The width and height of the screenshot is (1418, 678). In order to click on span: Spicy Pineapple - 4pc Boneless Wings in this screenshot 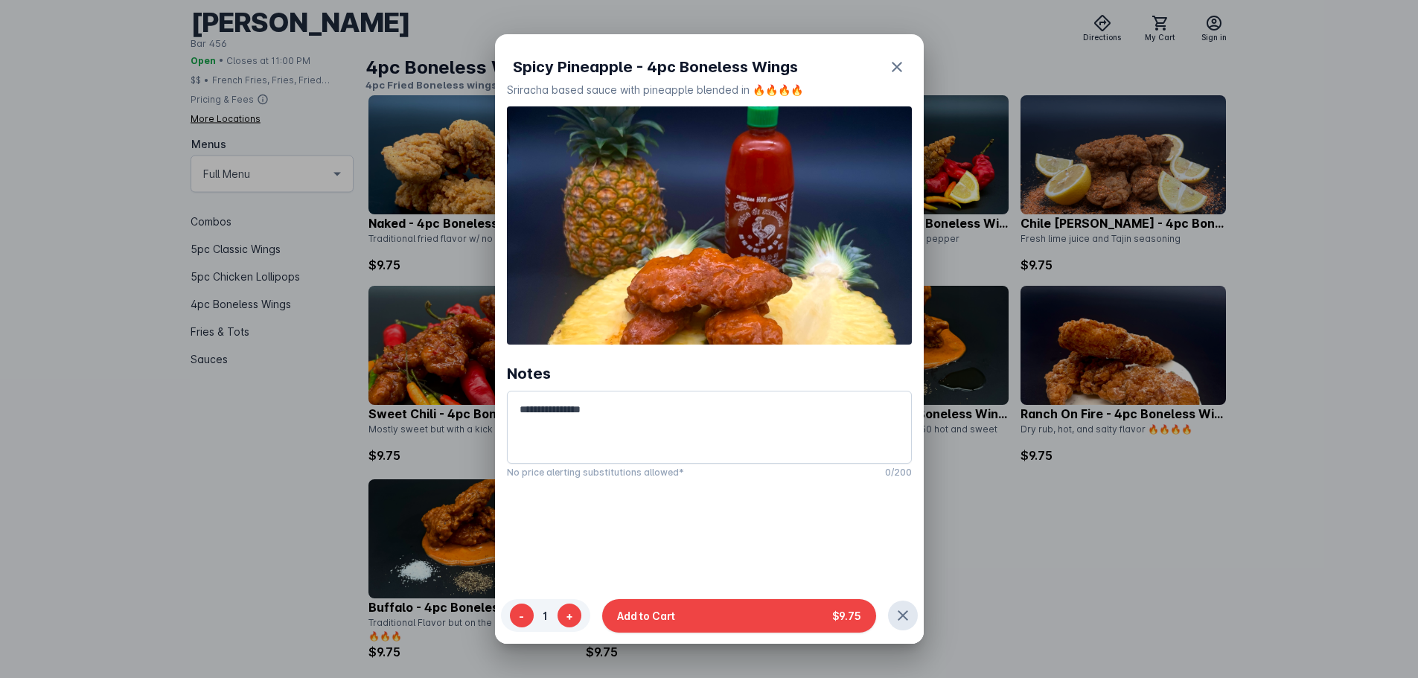, I will do `click(655, 67)`.